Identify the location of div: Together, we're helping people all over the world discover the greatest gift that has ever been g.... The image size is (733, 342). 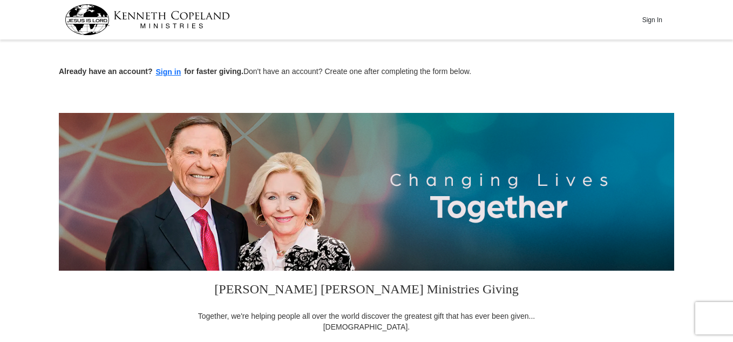
(366, 321).